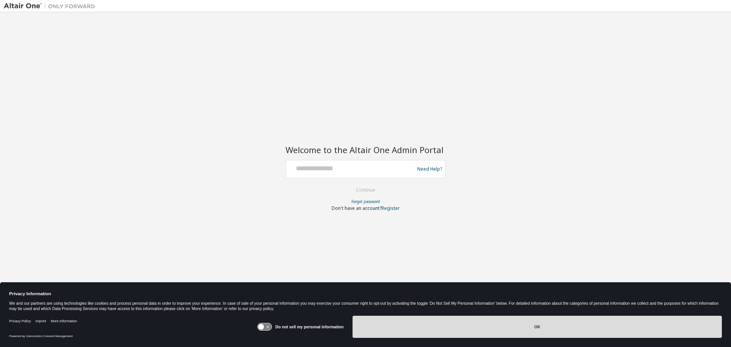 The image size is (731, 347). What do you see at coordinates (366, 150) in the screenshot?
I see `h2: Welcome to the Altair One Admin Portal` at bounding box center [366, 150].